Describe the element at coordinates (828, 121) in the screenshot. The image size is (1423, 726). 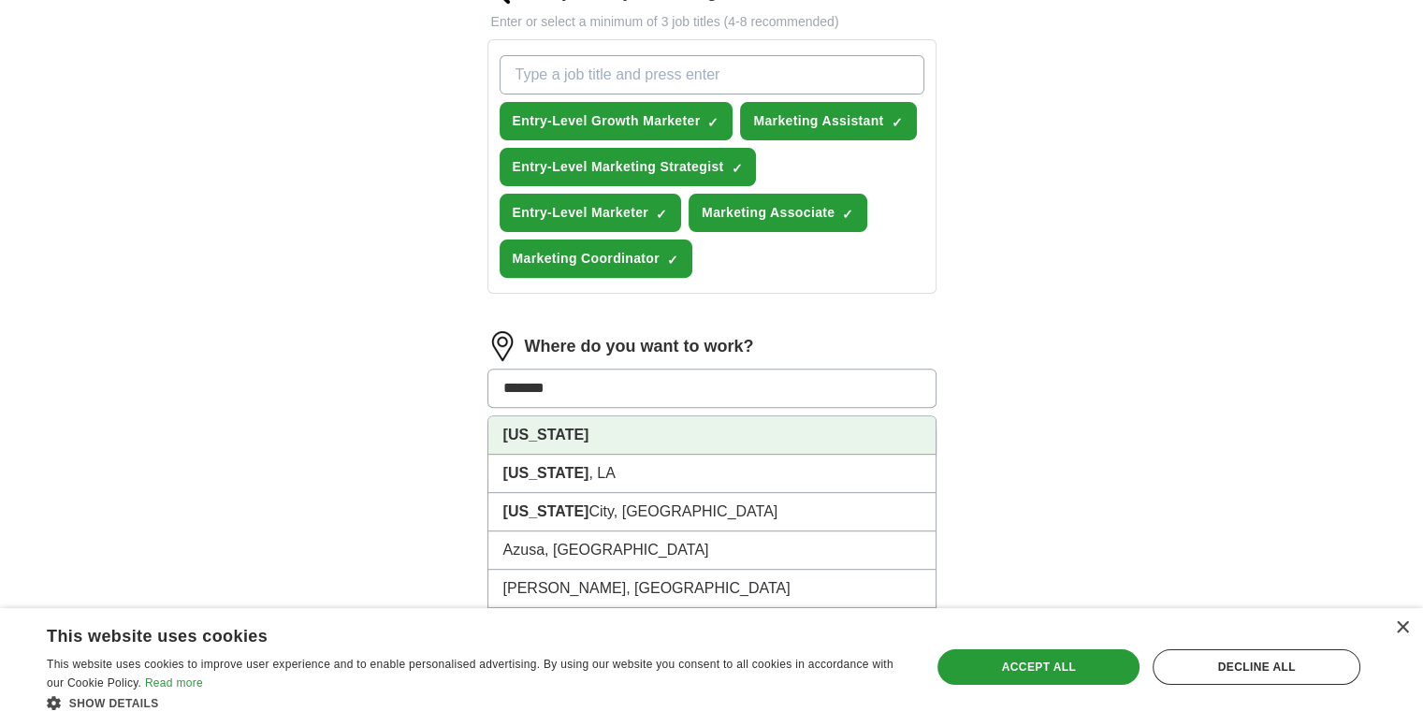
I see `button: Marketing Assistant✓` at that location.